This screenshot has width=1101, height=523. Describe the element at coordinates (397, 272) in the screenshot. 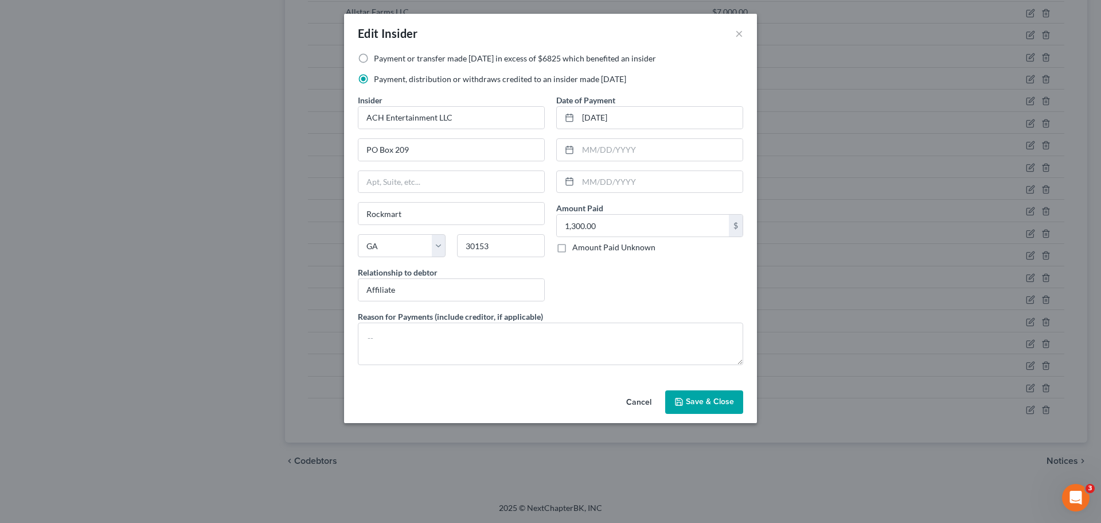

I see `label: Relationship to debtor` at that location.